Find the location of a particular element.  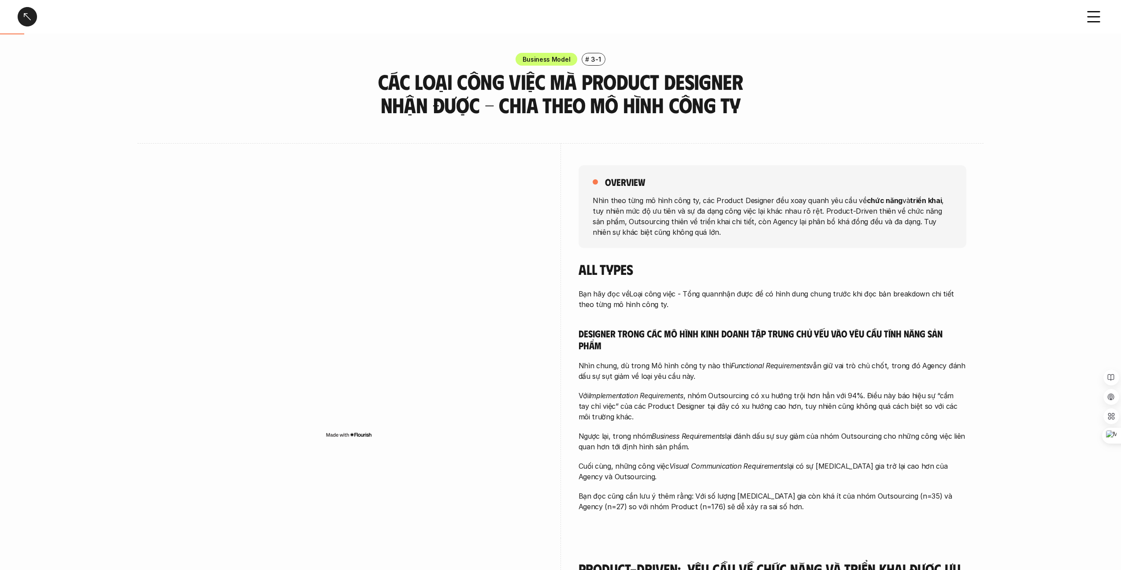

em: Business Requirements is located at coordinates (688, 436).